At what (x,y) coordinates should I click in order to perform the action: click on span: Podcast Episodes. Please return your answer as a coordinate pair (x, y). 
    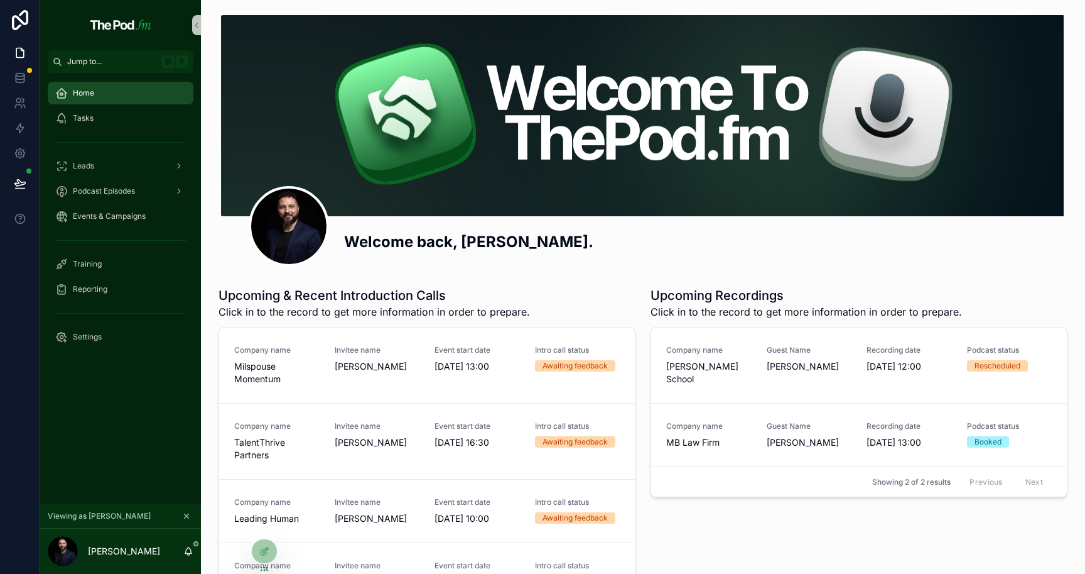
    Looking at the image, I should click on (104, 191).